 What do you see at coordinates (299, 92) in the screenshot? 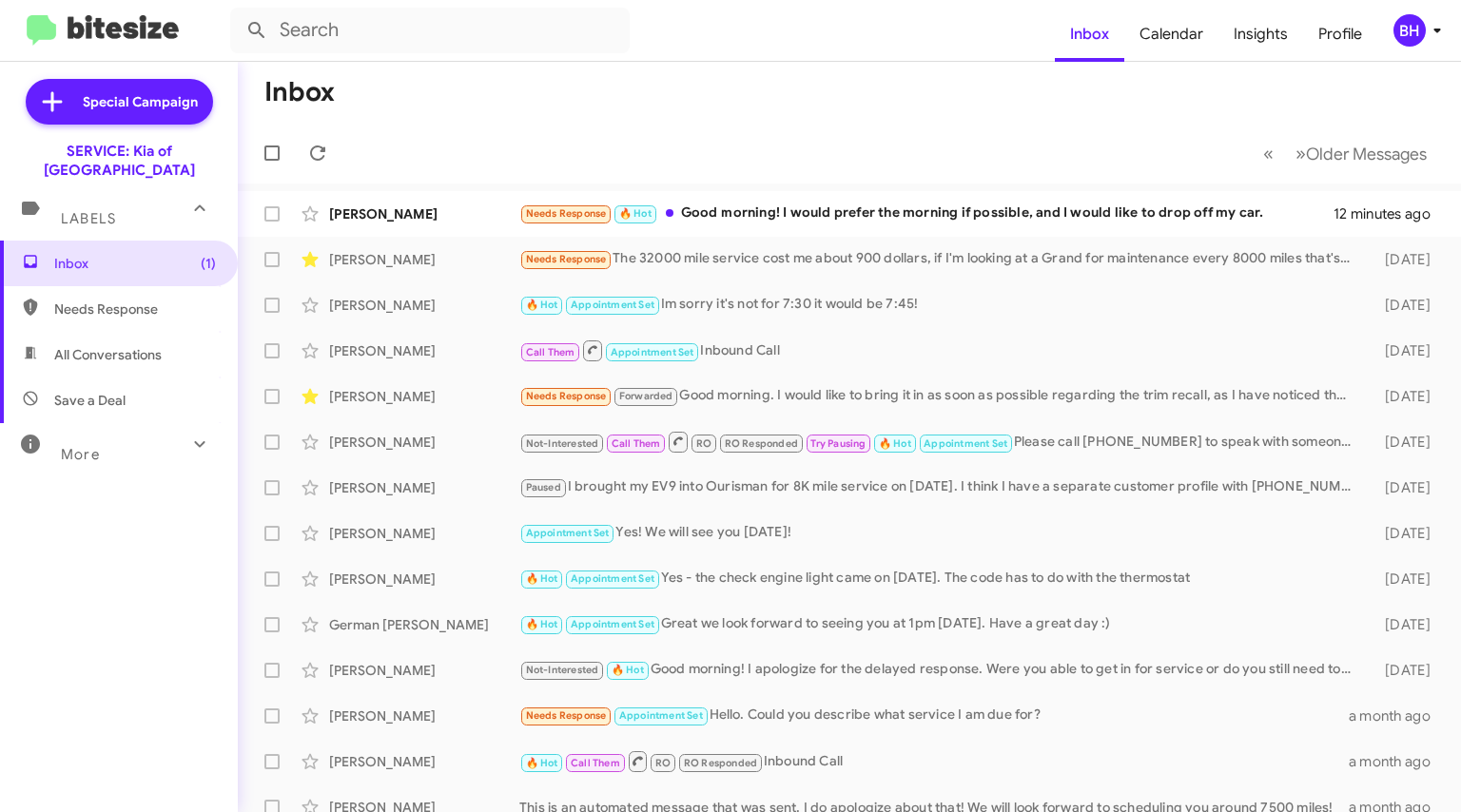
I see `h1: Inbox` at bounding box center [299, 92].